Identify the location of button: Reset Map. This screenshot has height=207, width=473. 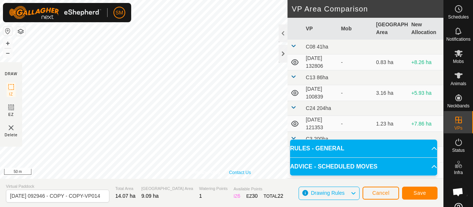
(8, 31).